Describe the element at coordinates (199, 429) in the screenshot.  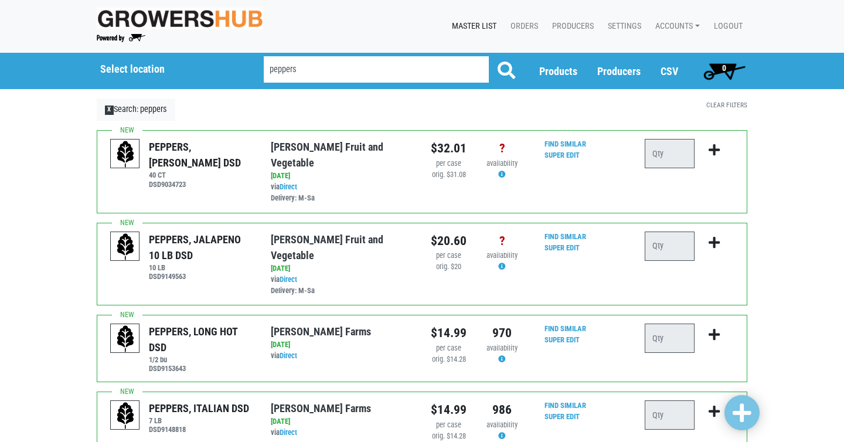
I see `h6: DSD9148818` at that location.